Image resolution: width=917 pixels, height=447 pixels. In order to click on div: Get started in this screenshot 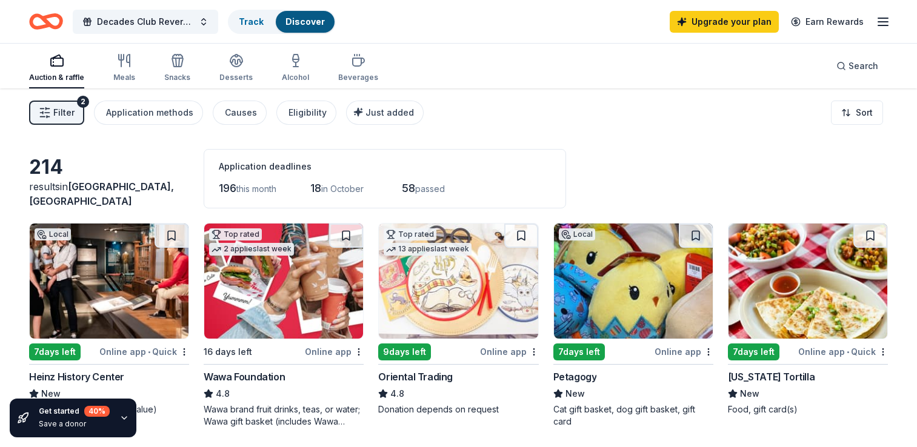, I will do `click(74, 411)`.